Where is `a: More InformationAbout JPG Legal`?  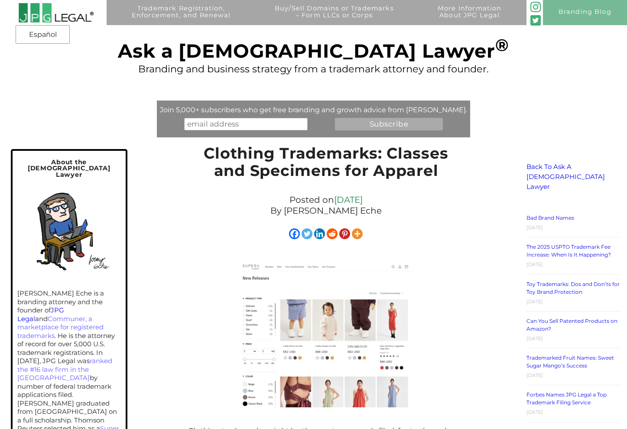
a: More InformationAbout JPG Legal is located at coordinates (470, 18).